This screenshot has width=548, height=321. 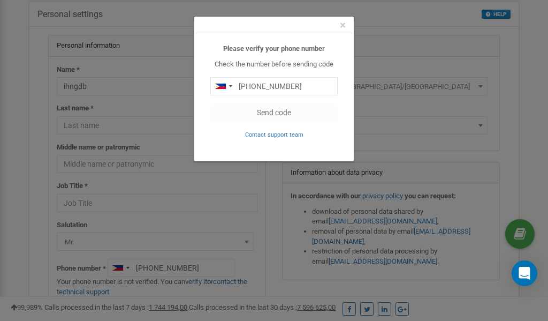 What do you see at coordinates (274, 134) in the screenshot?
I see `small: Contact support team` at bounding box center [274, 134].